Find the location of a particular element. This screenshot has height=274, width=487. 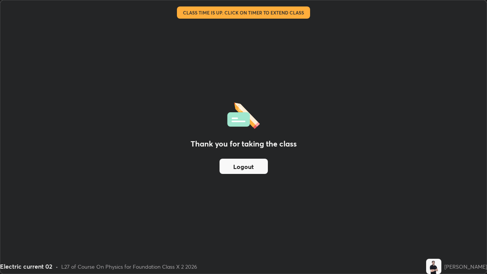

img: offlineFeedback.1438e8b3.svg is located at coordinates (244, 115).